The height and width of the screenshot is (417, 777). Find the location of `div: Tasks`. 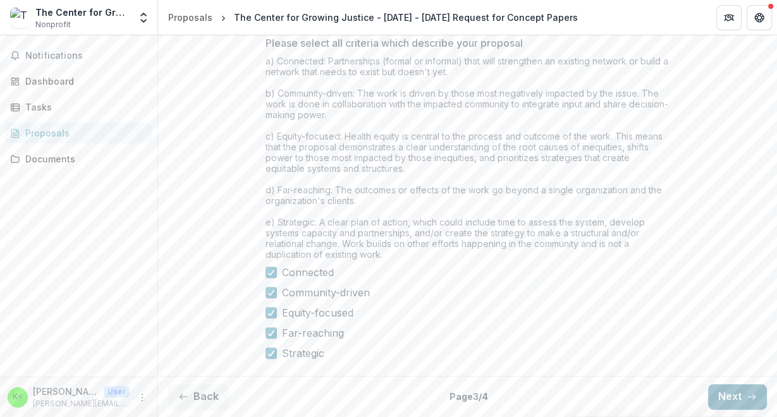

div: Tasks is located at coordinates (83, 107).